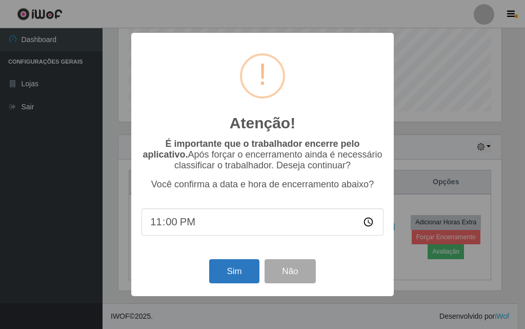  Describe the element at coordinates (290, 271) in the screenshot. I see `button: Não` at that location.